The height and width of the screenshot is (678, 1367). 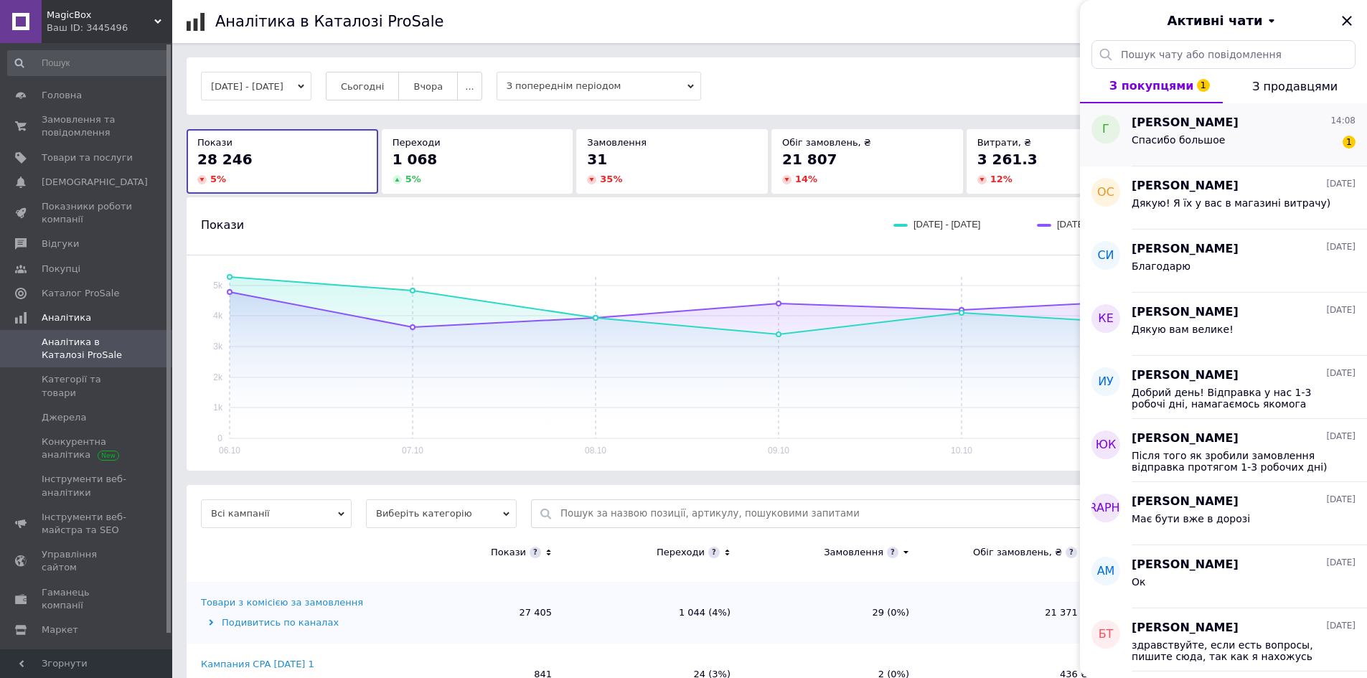 I want to click on button: З продавцями, so click(x=1295, y=86).